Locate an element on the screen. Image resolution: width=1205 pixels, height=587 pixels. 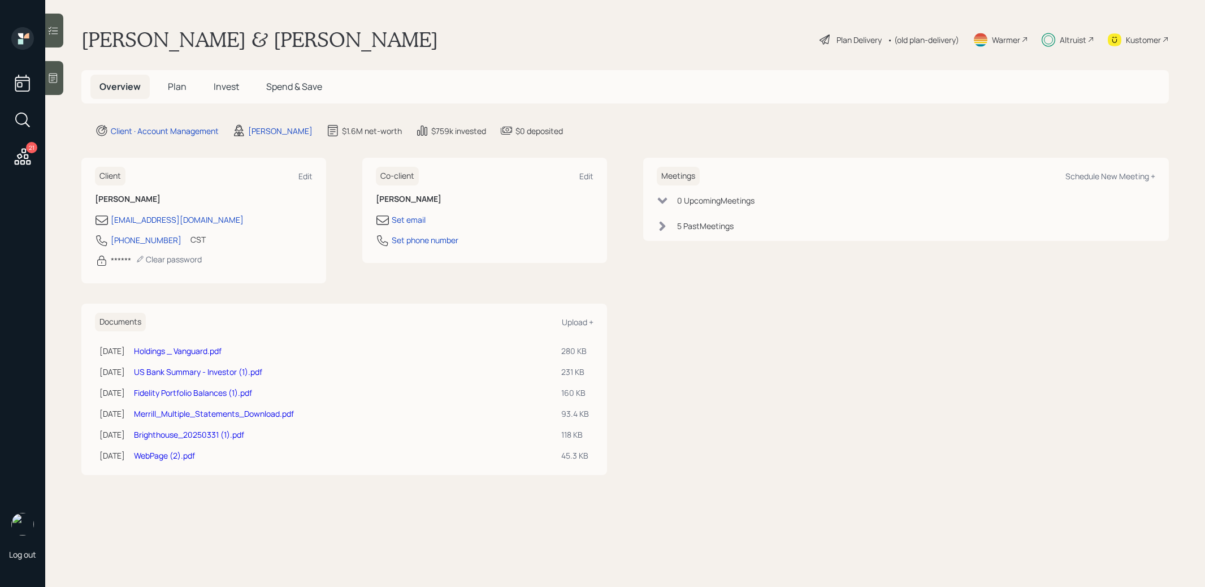
div: 5 Past Meeting s is located at coordinates (706, 226).